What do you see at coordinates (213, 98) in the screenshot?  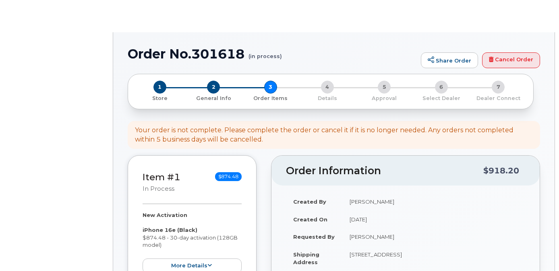 I see `p: General Info` at bounding box center [213, 98].